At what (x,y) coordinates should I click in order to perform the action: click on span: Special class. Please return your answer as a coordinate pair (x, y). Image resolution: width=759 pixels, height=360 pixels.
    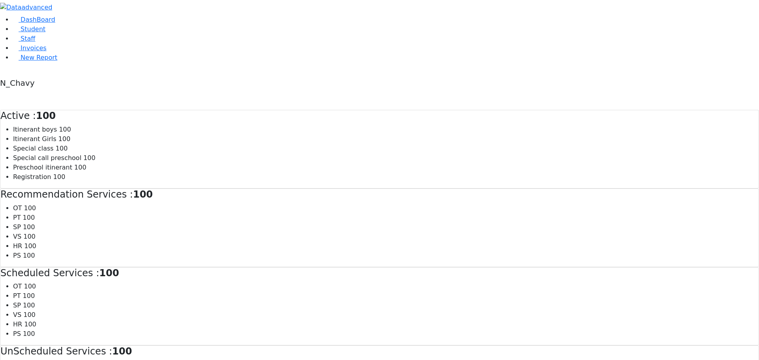
    Looking at the image, I should click on (33, 148).